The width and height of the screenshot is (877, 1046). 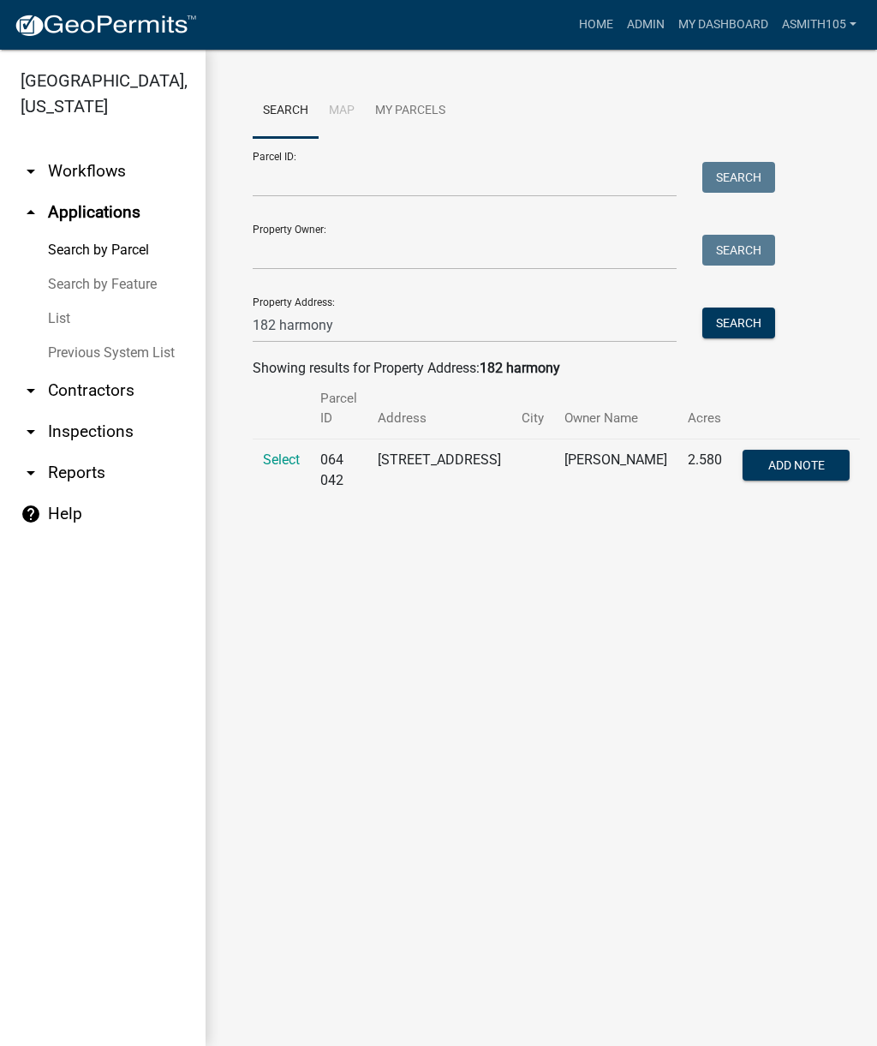 I want to click on button: Add Note, so click(x=796, y=465).